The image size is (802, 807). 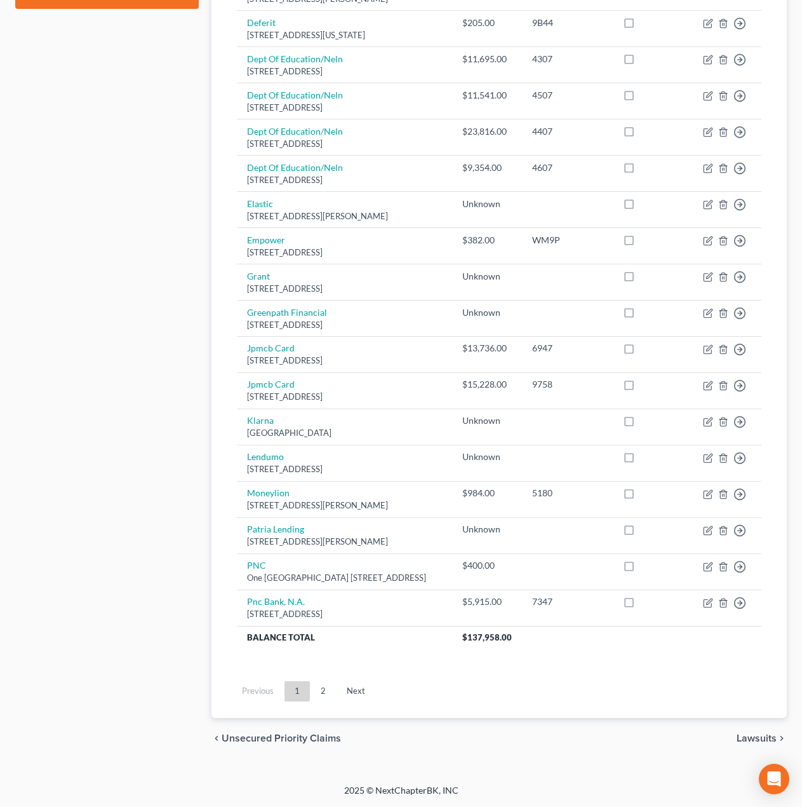 What do you see at coordinates (344, 637) in the screenshot?
I see `th: Balance Total` at bounding box center [344, 637].